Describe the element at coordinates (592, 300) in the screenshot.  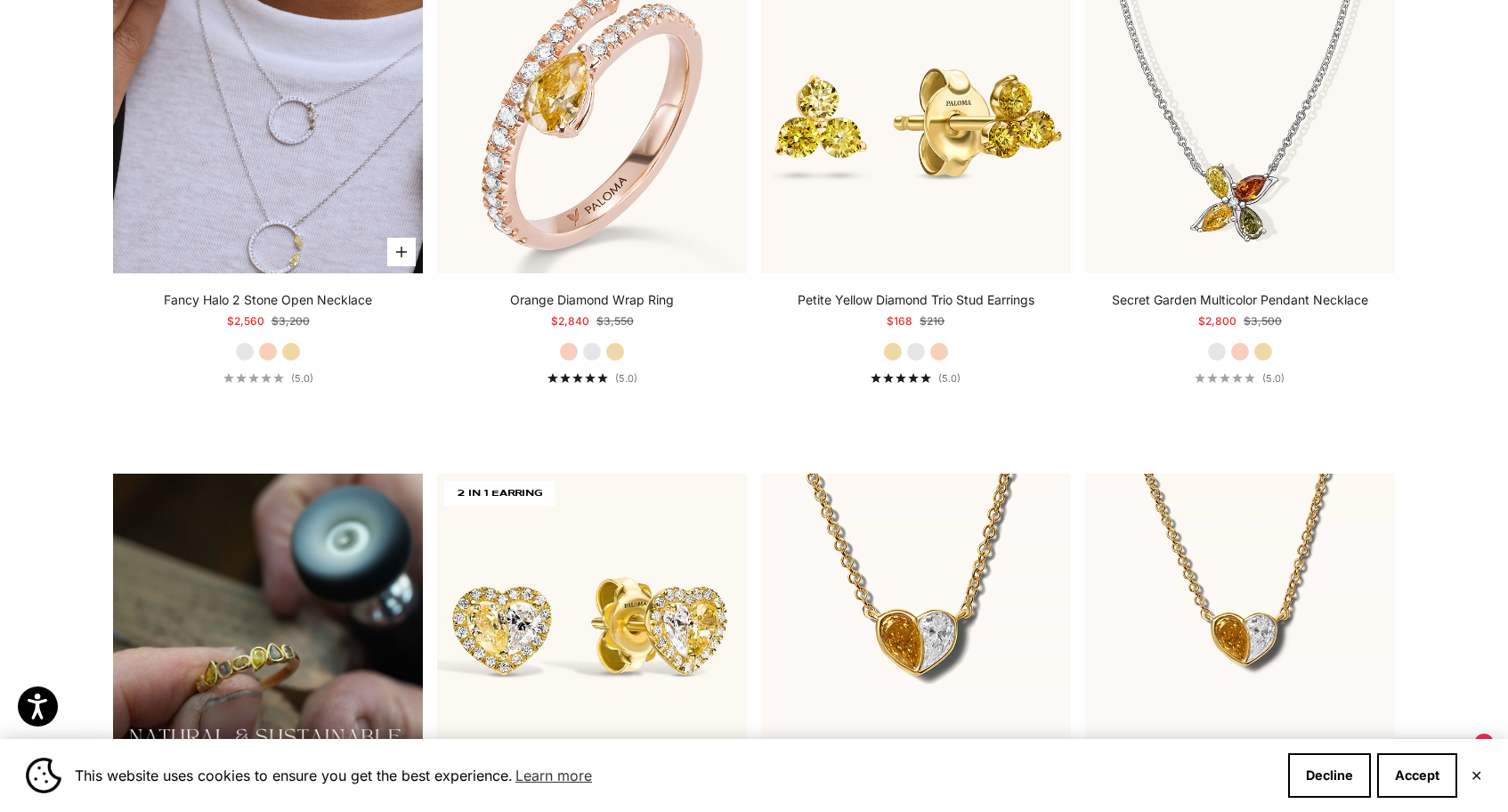
I see `a: Orange Diamond Wrap Ring` at that location.